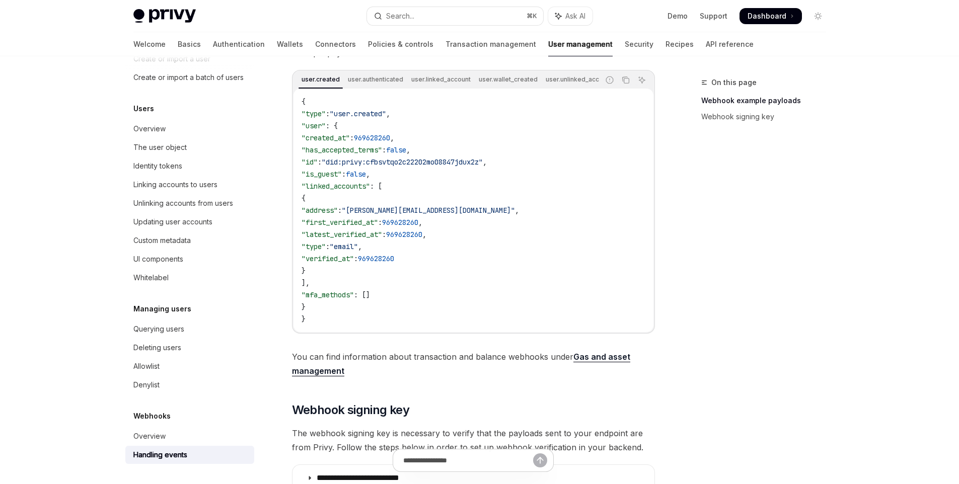  I want to click on a: Wallets, so click(290, 44).